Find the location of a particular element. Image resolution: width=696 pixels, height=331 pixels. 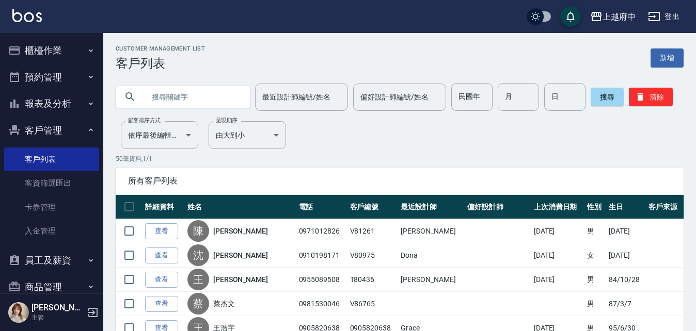

a: 客戶列表 is located at coordinates (52, 160).